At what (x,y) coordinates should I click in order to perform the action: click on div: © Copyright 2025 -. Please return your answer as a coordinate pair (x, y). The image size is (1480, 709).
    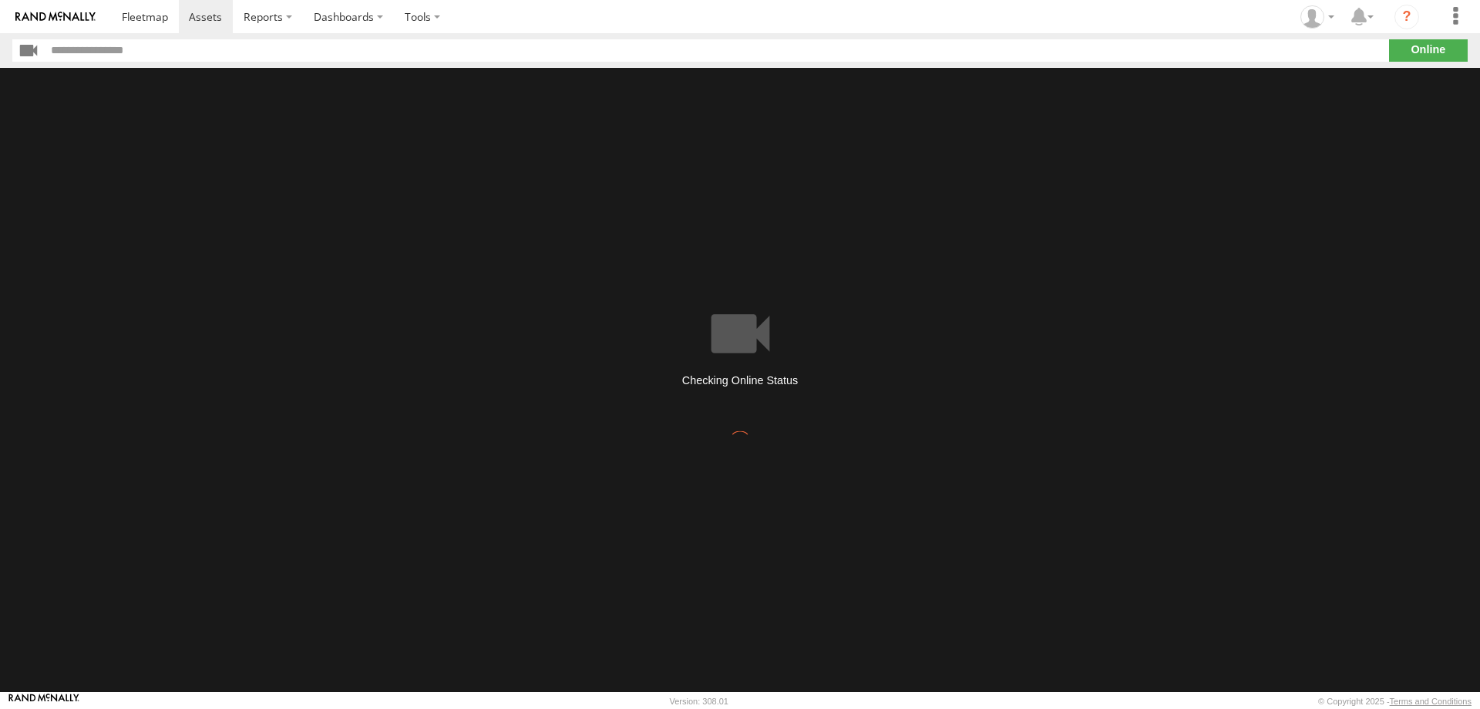
    Looking at the image, I should click on (1395, 701).